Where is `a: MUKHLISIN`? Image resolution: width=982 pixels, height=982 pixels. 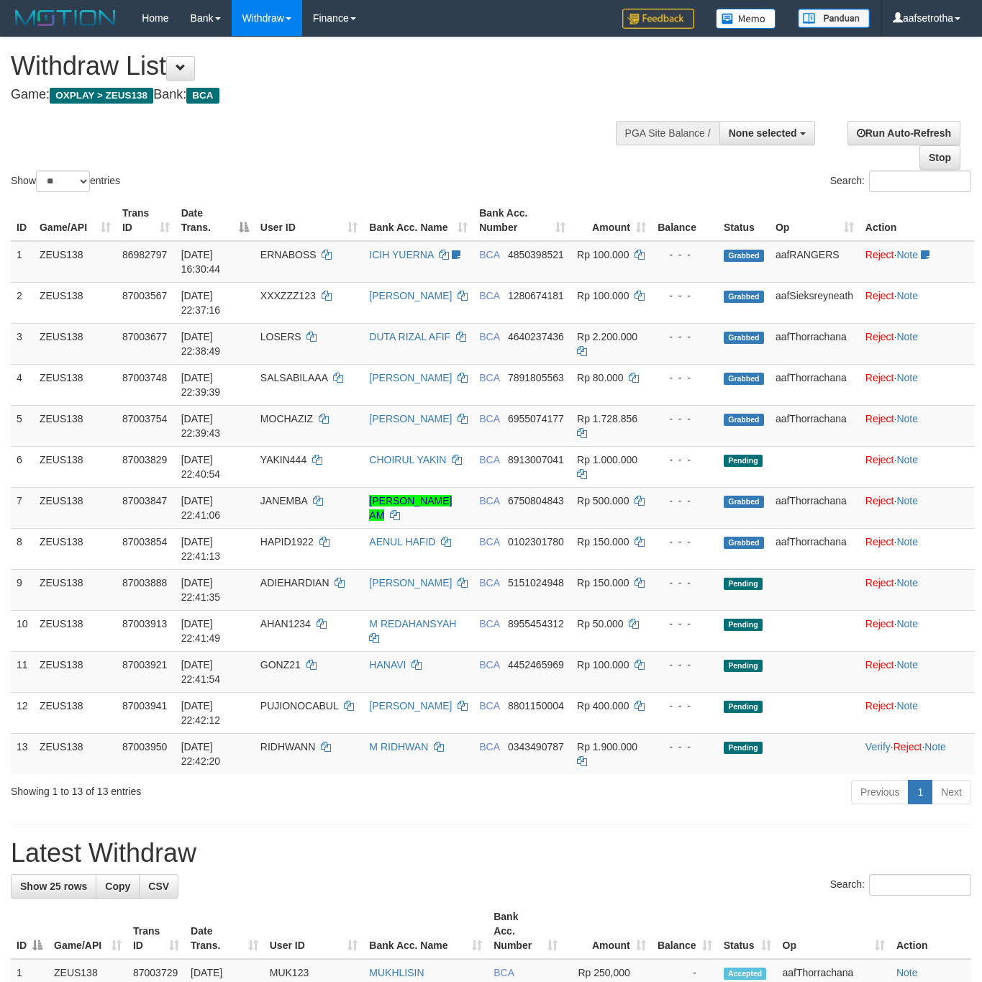
a: MUKHLISIN is located at coordinates (397, 973).